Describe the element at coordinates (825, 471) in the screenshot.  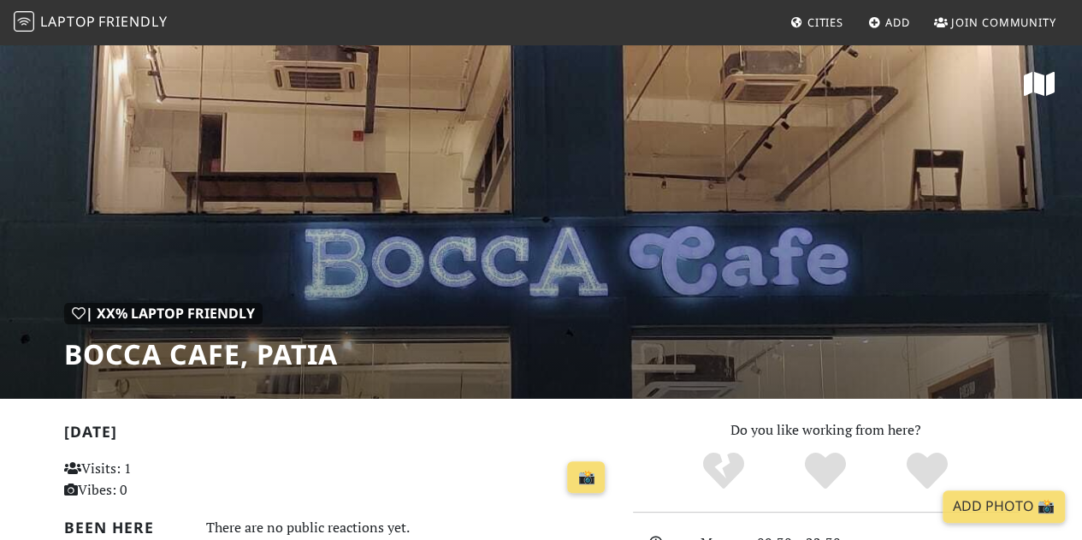
I see `div: Yes` at that location.